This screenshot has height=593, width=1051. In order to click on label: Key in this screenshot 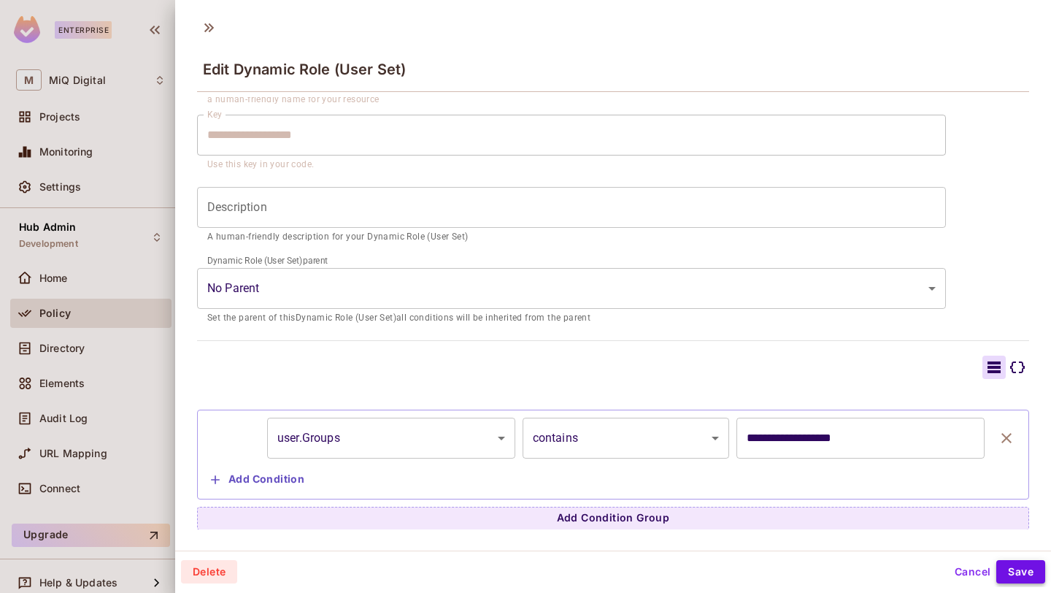, I will do `click(215, 114)`.